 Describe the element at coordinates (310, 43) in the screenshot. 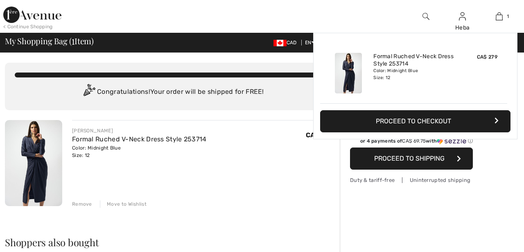

I see `span: EN` at that location.